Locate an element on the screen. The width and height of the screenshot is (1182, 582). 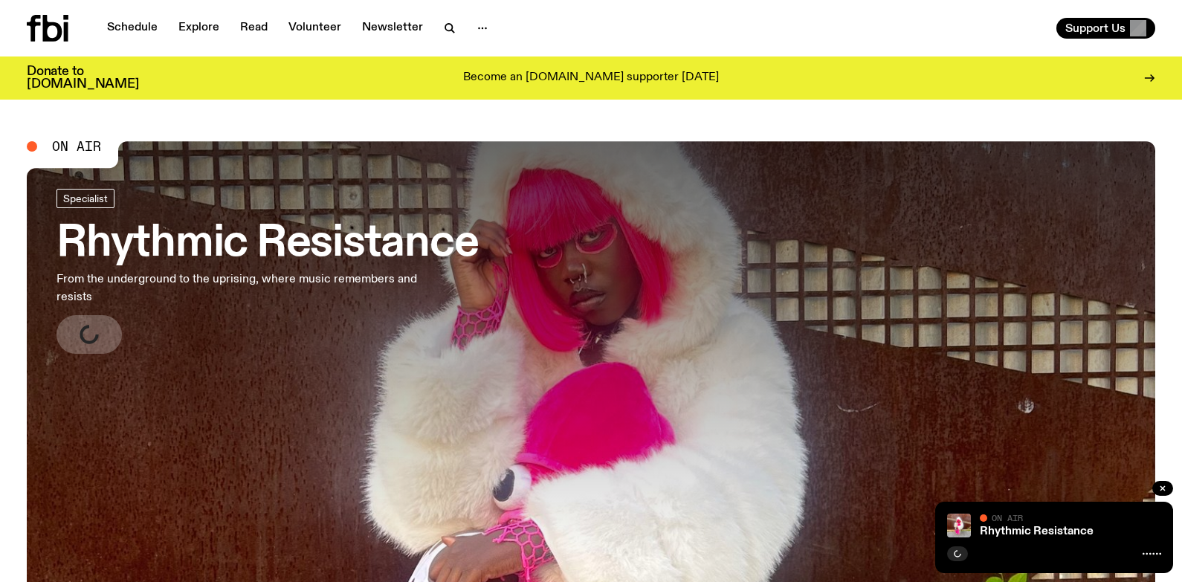
a: Rhythmic Resistance is located at coordinates (1037, 532).